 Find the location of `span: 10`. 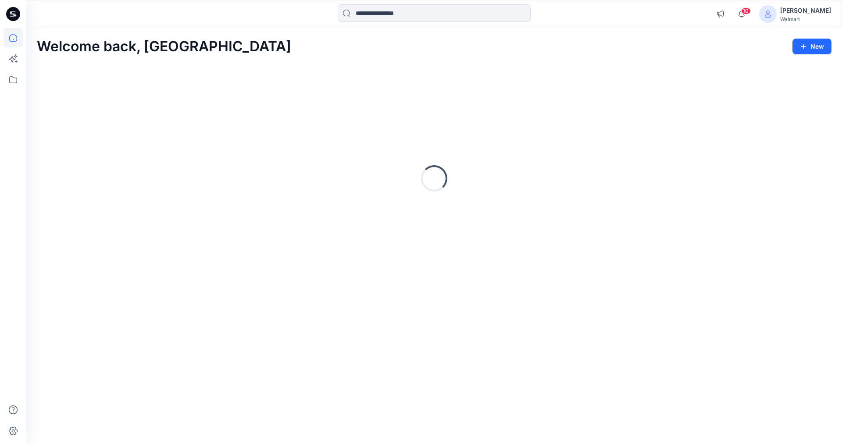

span: 10 is located at coordinates (746, 11).